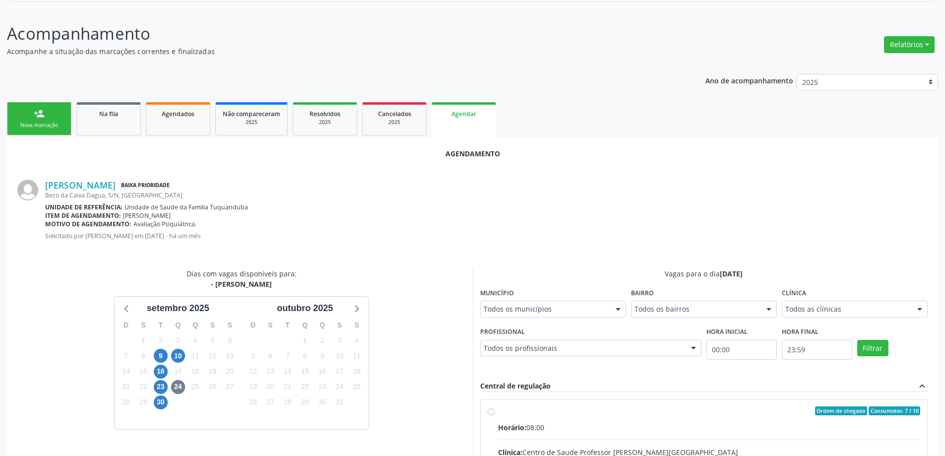  Describe the element at coordinates (305, 340) in the screenshot. I see `span: quarta-feira, 1 de outubro de 2025` at that location.